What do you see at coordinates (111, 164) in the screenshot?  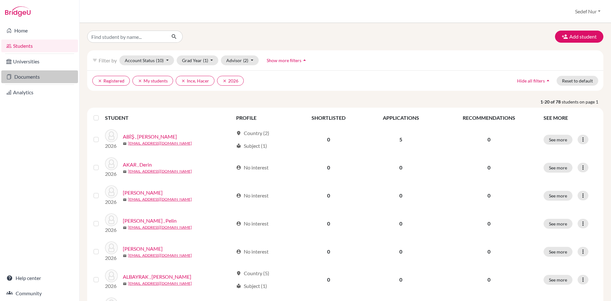 I see `img: AKAR , Derin` at bounding box center [111, 164].